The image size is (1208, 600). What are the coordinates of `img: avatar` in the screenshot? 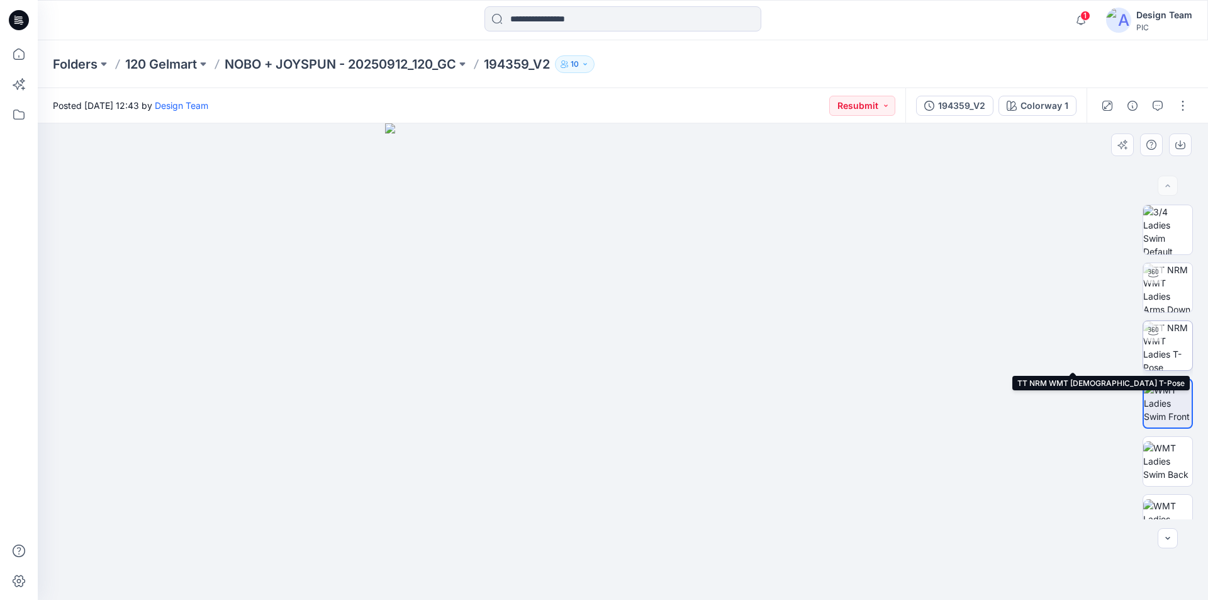 It's located at (1118, 20).